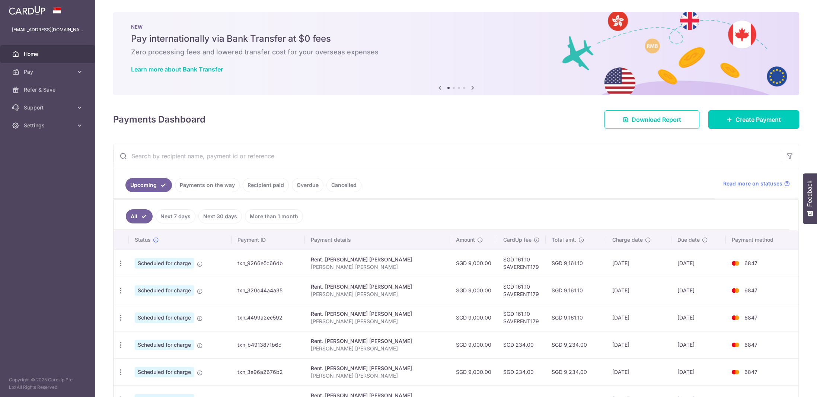  I want to click on a: Download Report, so click(652, 119).